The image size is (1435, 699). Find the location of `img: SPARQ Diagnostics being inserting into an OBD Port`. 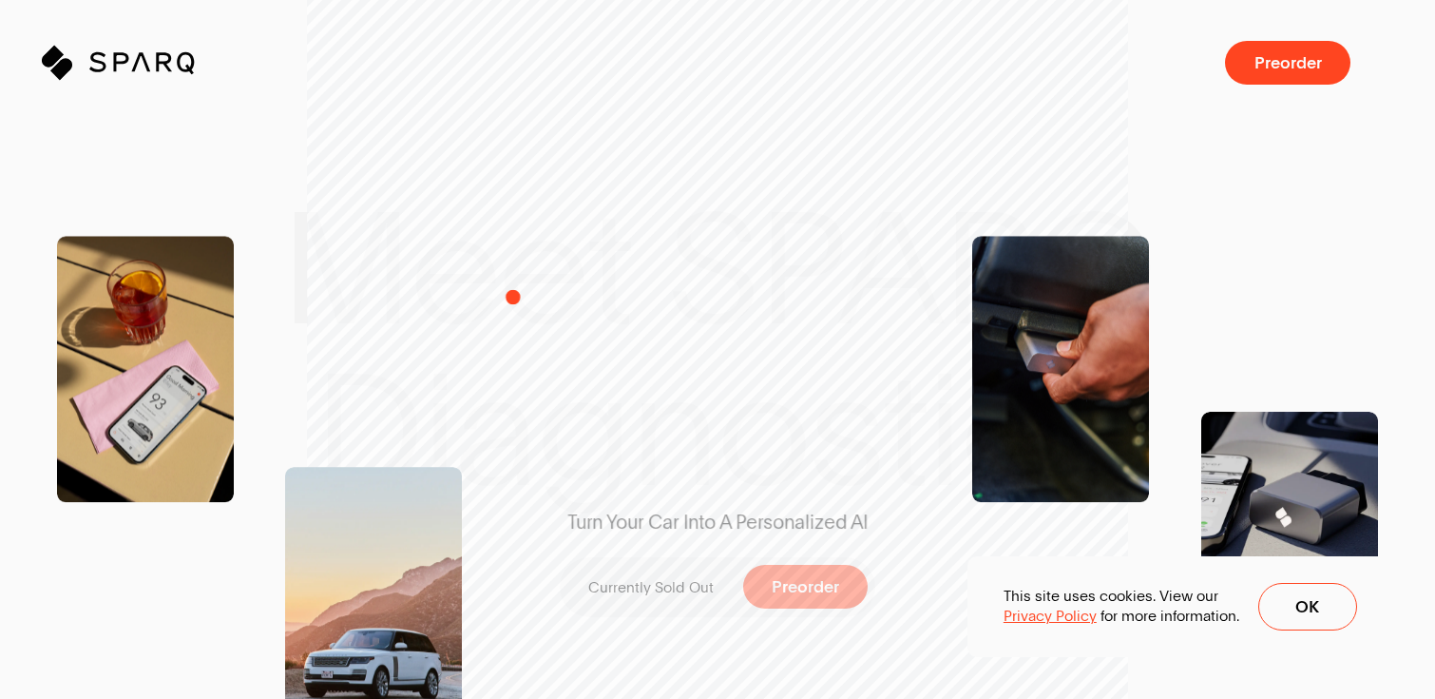

img: SPARQ Diagnostics being inserting into an OBD Port is located at coordinates (1061, 370).